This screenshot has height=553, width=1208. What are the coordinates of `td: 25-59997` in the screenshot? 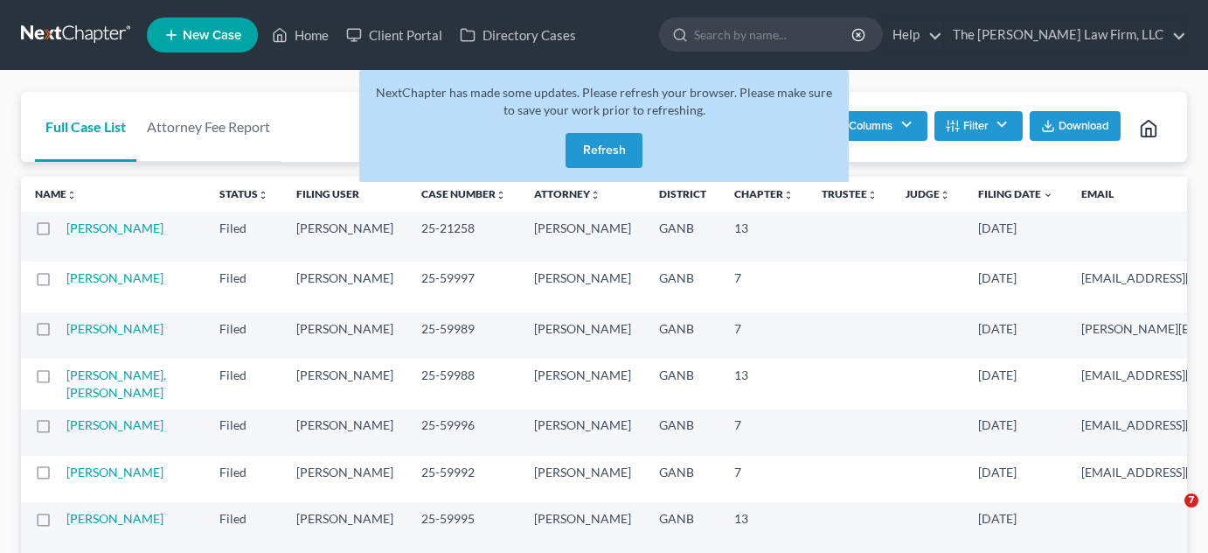 It's located at (463, 286).